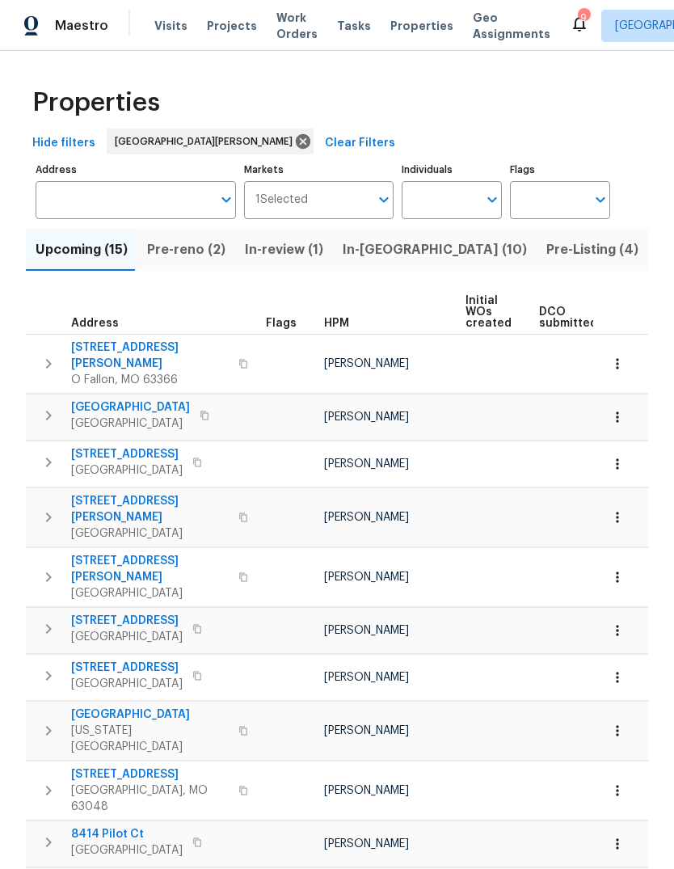 This screenshot has width=674, height=869. What do you see at coordinates (186, 250) in the screenshot?
I see `span: Pre-reno (2)` at bounding box center [186, 250].